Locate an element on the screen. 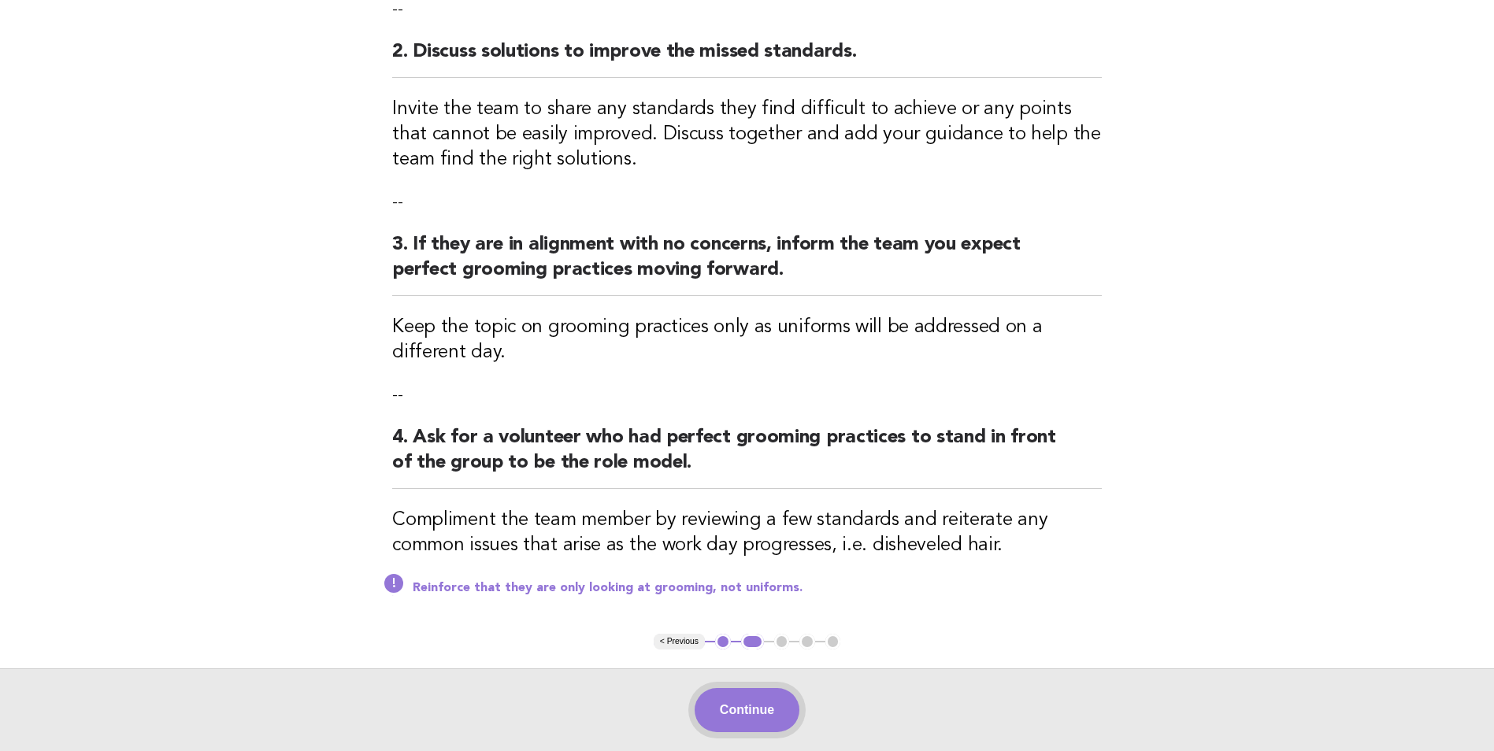  h3: Compliment the team member by reviewing a few standards and reiterate any common issues that aris... is located at coordinates (746, 533).